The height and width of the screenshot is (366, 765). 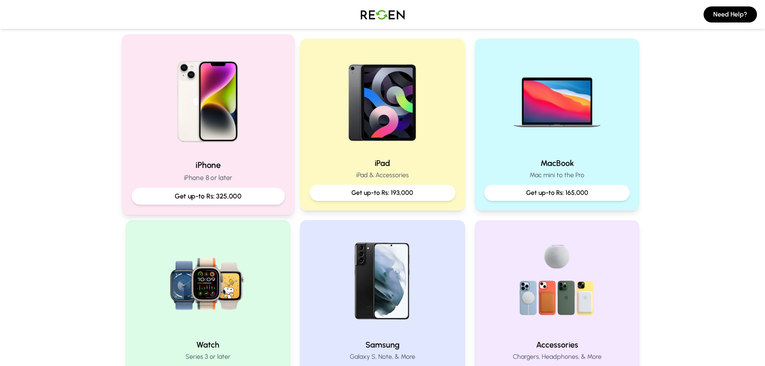 I want to click on h2: iPad, so click(x=382, y=163).